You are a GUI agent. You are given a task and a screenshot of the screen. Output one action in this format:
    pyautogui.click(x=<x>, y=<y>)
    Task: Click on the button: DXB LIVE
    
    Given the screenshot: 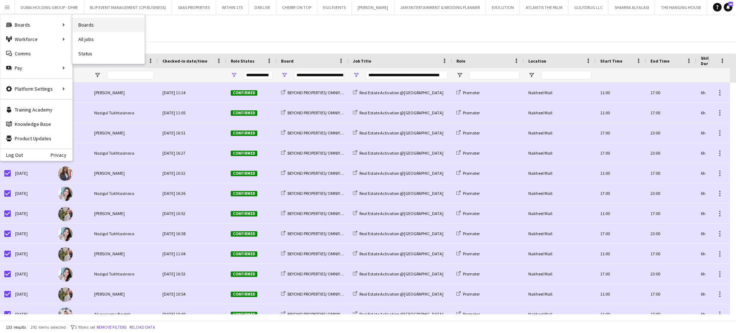 What is the action you would take?
    pyautogui.click(x=262, y=7)
    